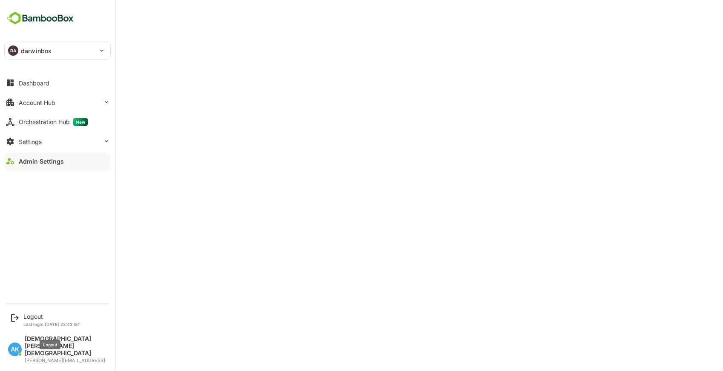 The height and width of the screenshot is (371, 723). Describe the element at coordinates (13, 51) in the screenshot. I see `div: DA` at that location.